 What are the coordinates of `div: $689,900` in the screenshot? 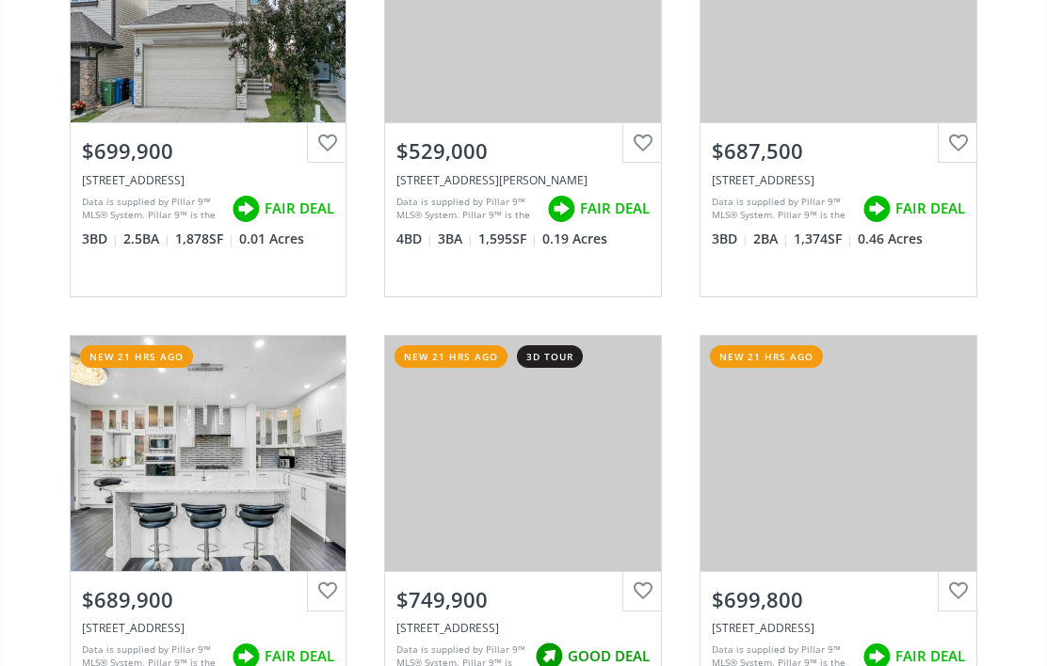 It's located at (208, 600).